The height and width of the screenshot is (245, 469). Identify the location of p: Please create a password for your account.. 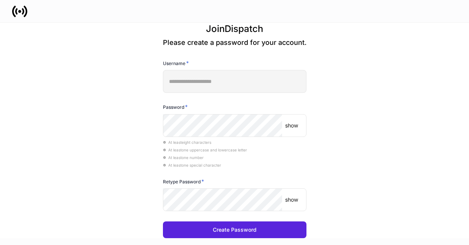
(235, 43).